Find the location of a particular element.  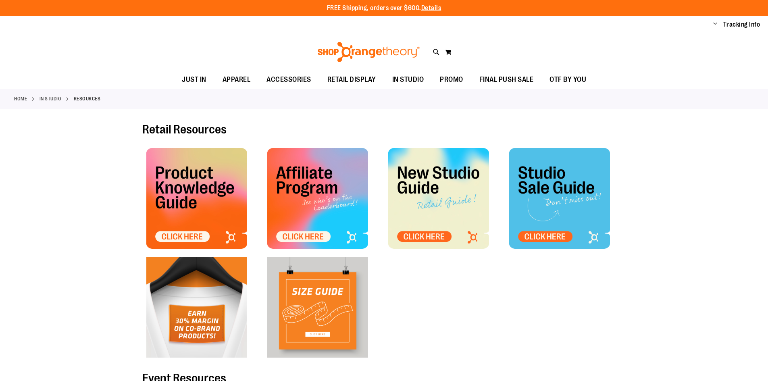

span: ACCESSORIES is located at coordinates (289, 79).